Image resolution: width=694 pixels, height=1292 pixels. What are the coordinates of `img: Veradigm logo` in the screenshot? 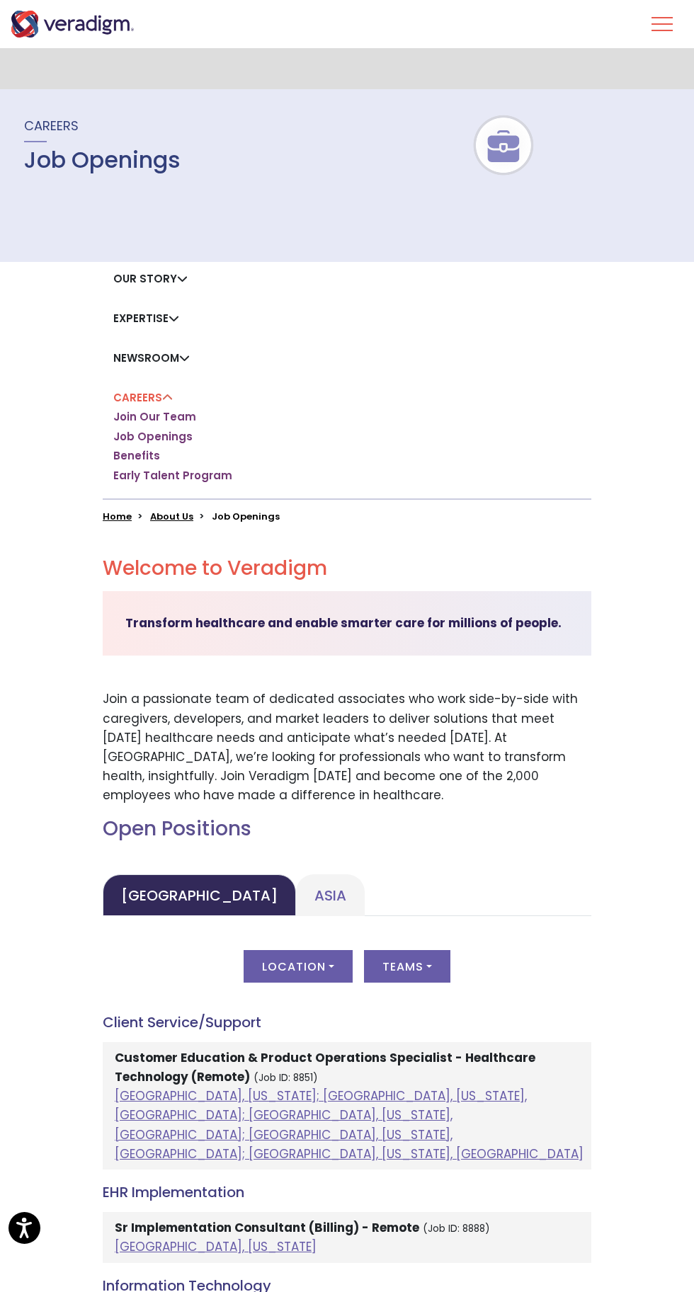 It's located at (72, 24).